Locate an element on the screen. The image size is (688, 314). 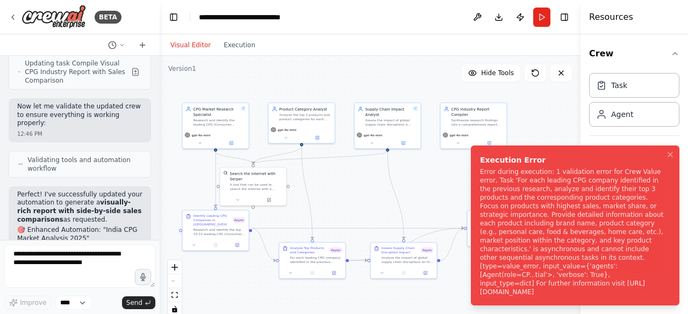
div: Analyze the impact of global supply chain disruptions on the sales of the identified top CPG prod... is located at coordinates (407, 260).